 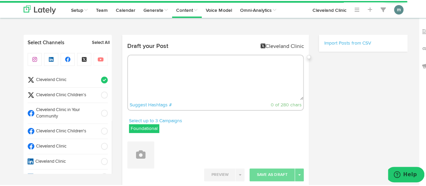 I want to click on a: Select up to 3 Campaigns, so click(x=156, y=120).